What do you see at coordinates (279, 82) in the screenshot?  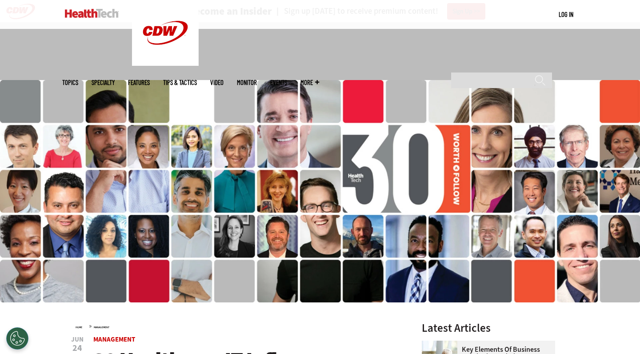 I see `a: Events` at bounding box center [279, 82].